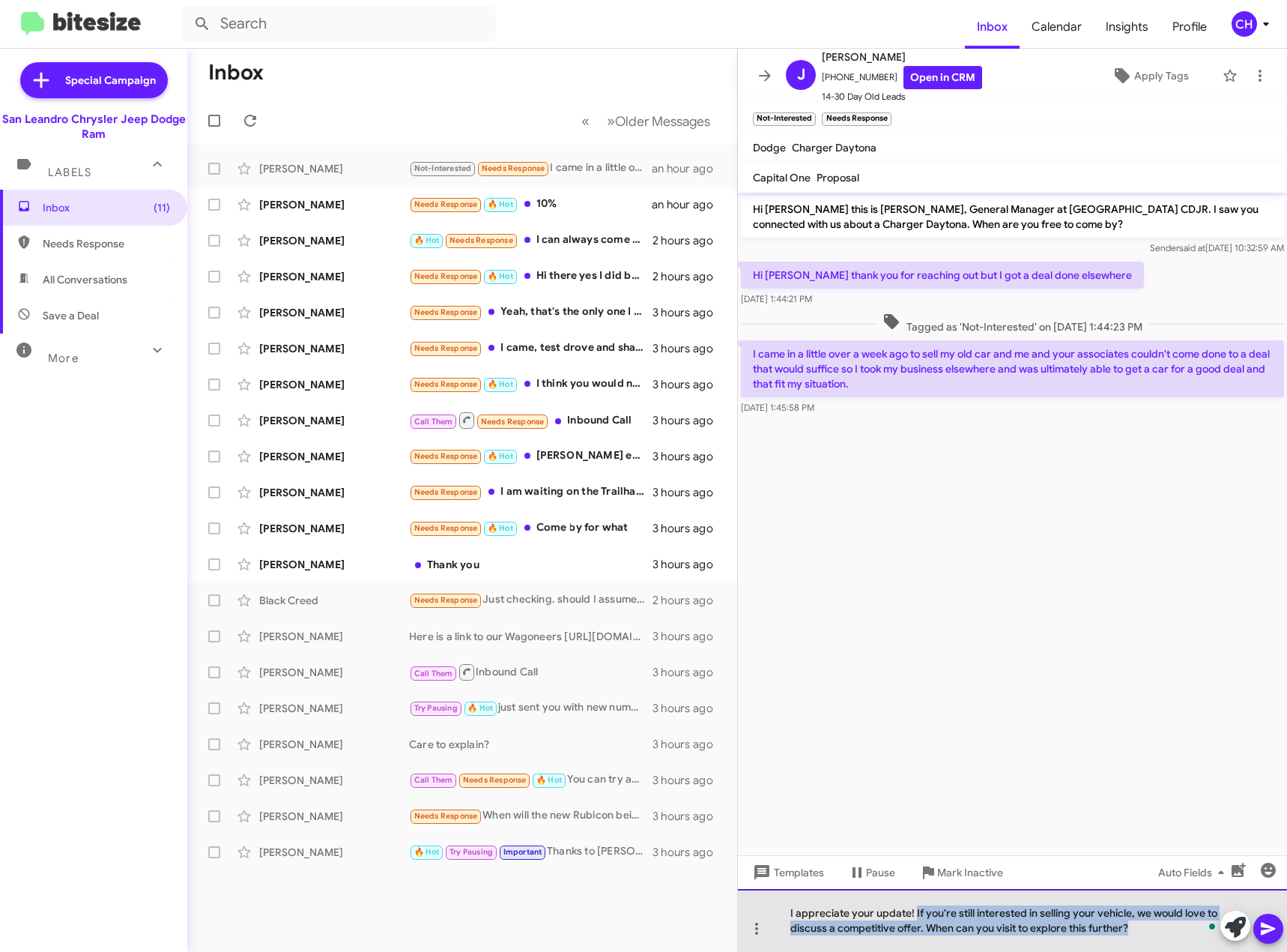  Describe the element at coordinates (659, 120) in the screenshot. I see `button: Next` at that location.